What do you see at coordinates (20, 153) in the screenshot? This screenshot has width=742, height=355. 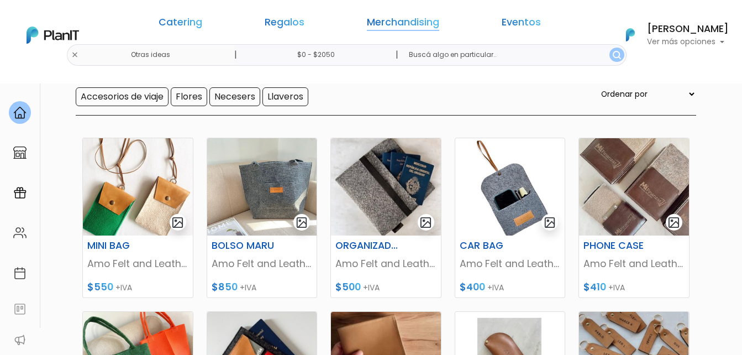 I see `img: marketplace-4ceaa7011d94191e9ded77b95e3339b90024bf715f7c57f8cf31f2d8c509eaba.svg` at bounding box center [20, 153].